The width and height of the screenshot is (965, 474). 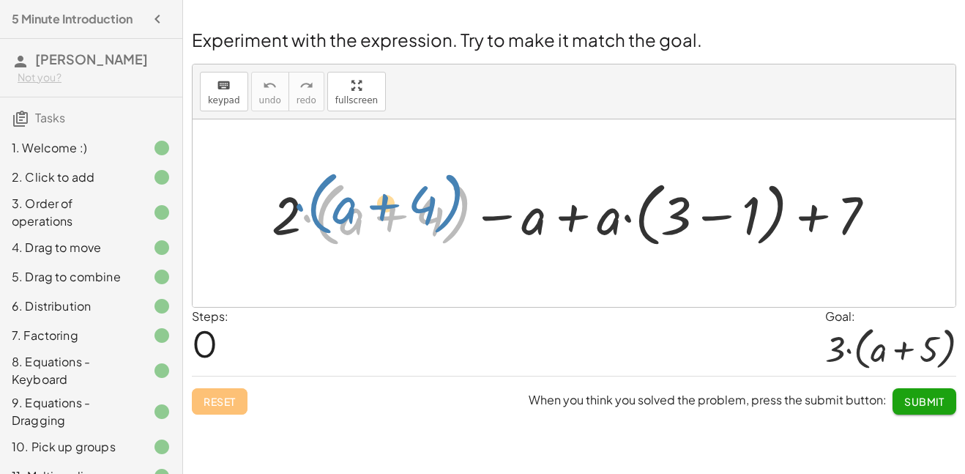 I want to click on span: 0, so click(x=204, y=343).